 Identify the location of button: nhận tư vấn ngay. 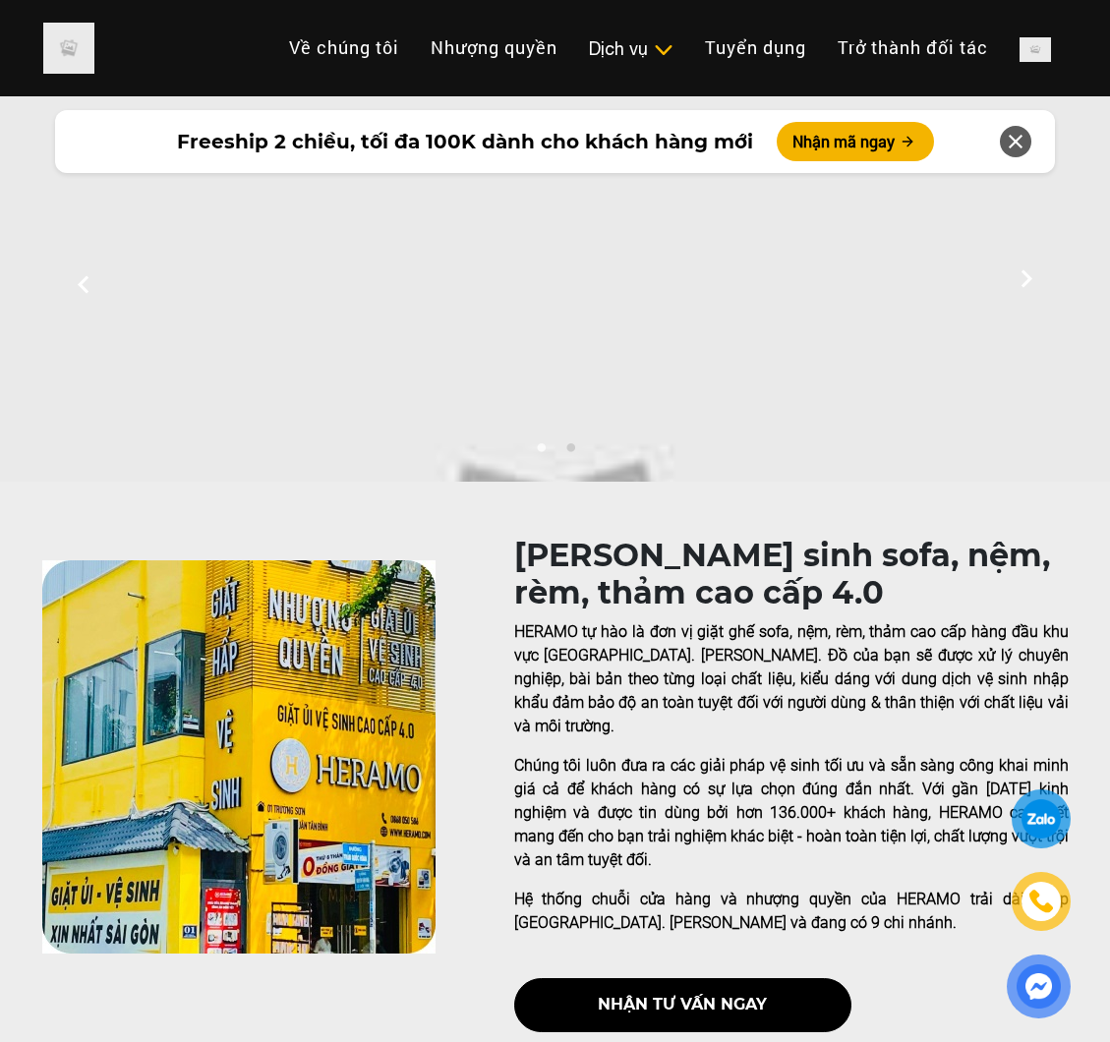
(682, 1005).